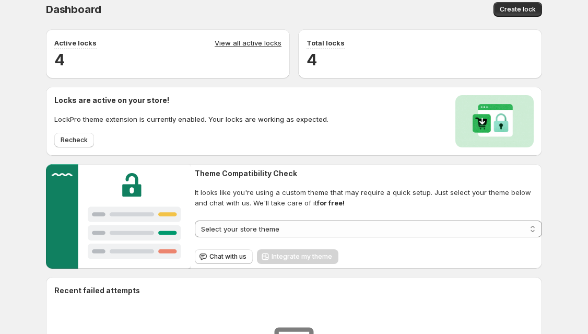 The width and height of the screenshot is (588, 334). Describe the element at coordinates (518, 9) in the screenshot. I see `span: Create lock` at that location.